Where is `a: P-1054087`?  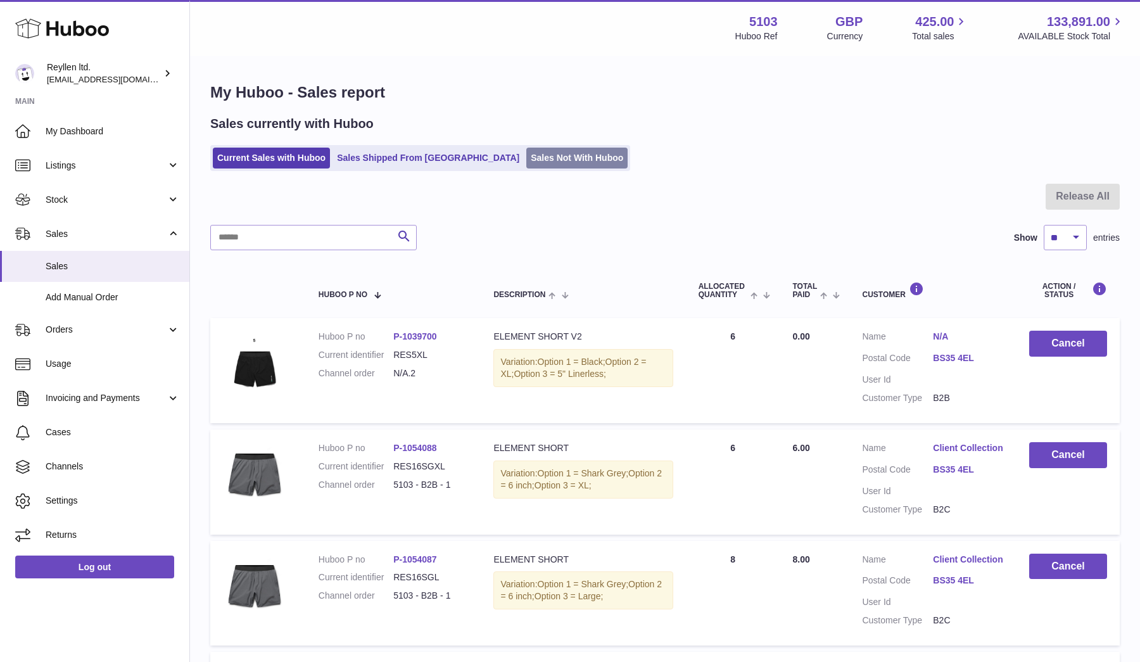 a: P-1054087 is located at coordinates (415, 559).